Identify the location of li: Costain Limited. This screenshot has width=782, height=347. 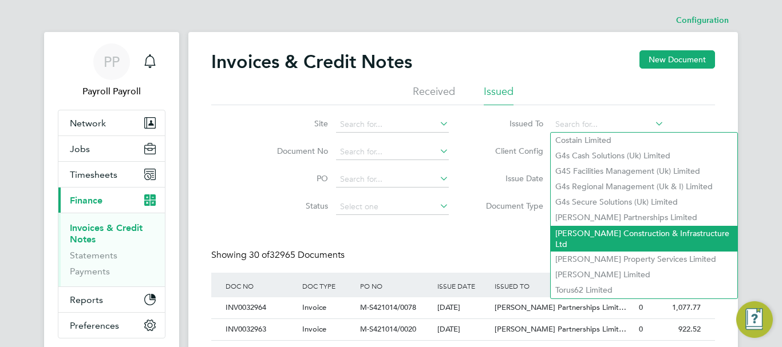
(644, 140).